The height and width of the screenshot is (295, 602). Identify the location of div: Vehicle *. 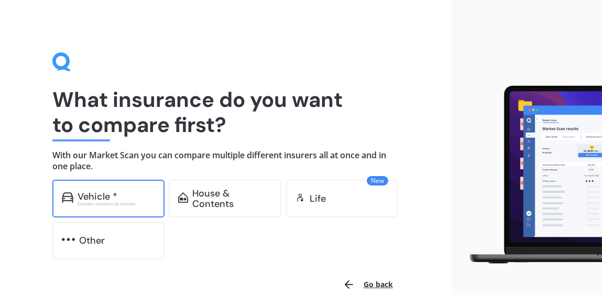
(97, 196).